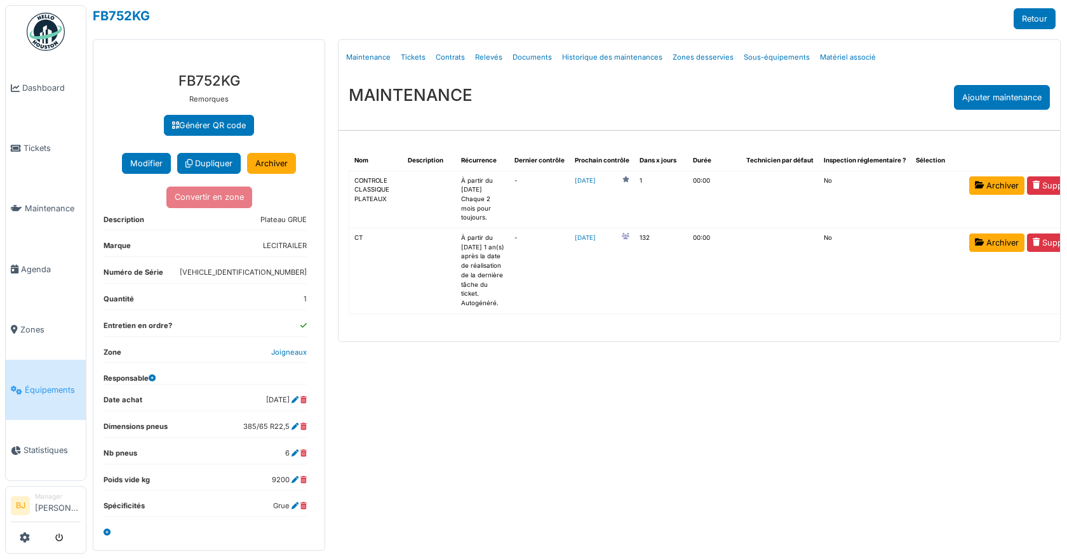 Image resolution: width=1067 pixels, height=559 pixels. I want to click on th: Durée, so click(714, 161).